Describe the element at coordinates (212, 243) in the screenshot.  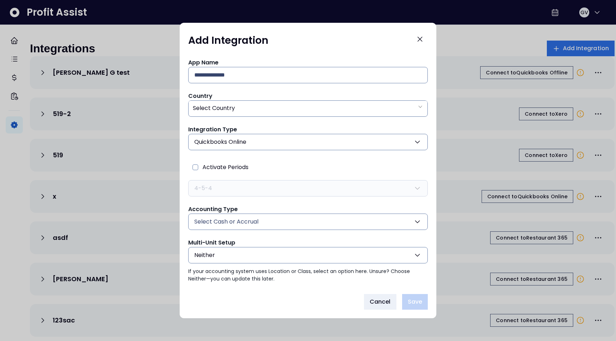
I see `span: Multi-Unit Setup` at that location.